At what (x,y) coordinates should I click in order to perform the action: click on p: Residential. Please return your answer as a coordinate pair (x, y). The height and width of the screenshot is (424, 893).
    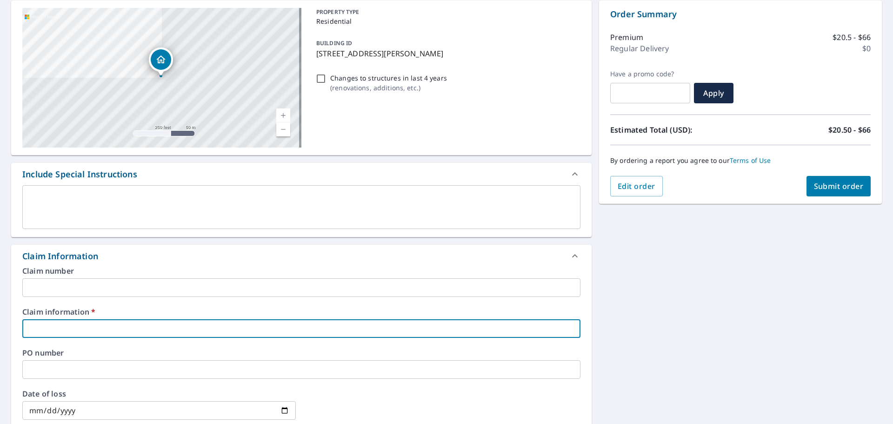
    Looking at the image, I should click on (447, 21).